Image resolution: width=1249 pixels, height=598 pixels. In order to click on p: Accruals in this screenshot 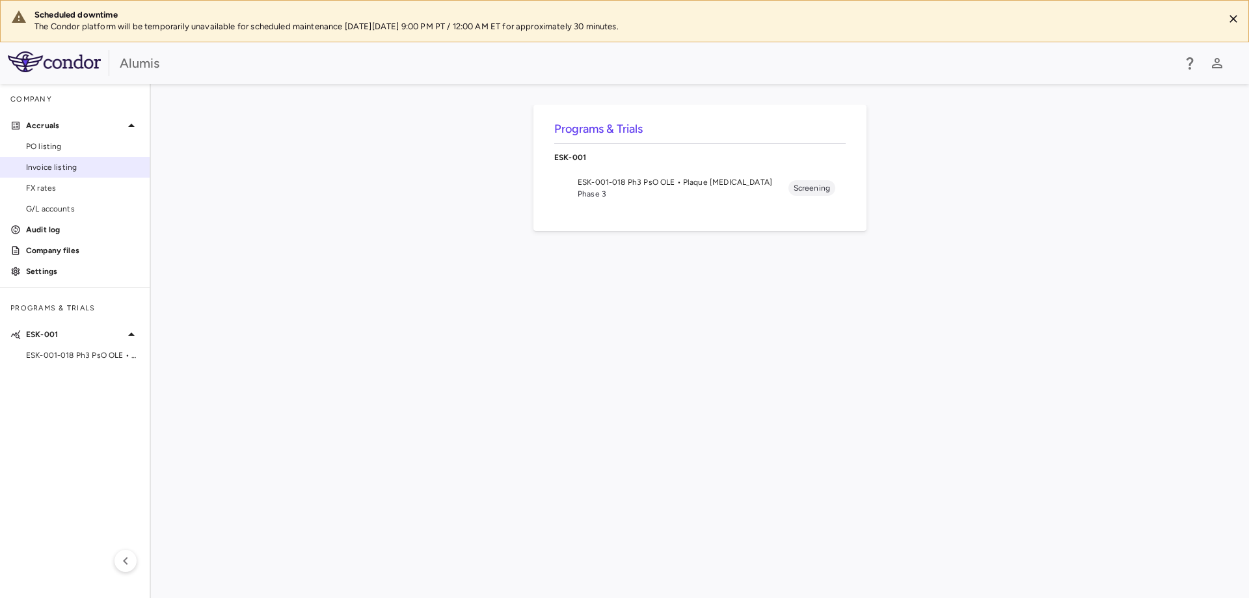, I will do `click(75, 126)`.